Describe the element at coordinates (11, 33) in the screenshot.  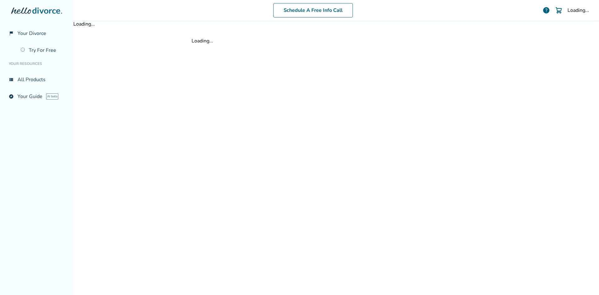
I see `span: flag_2` at that location.